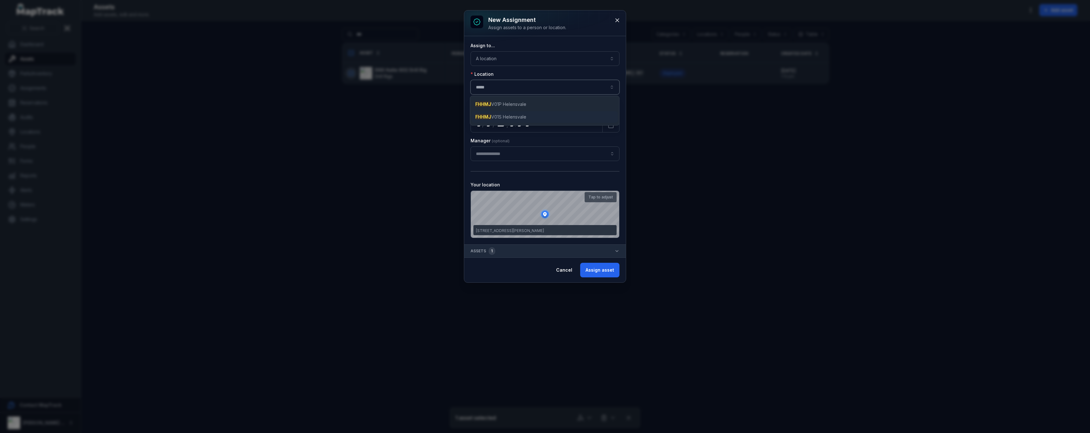  I want to click on label: Assign to..., so click(482, 46).